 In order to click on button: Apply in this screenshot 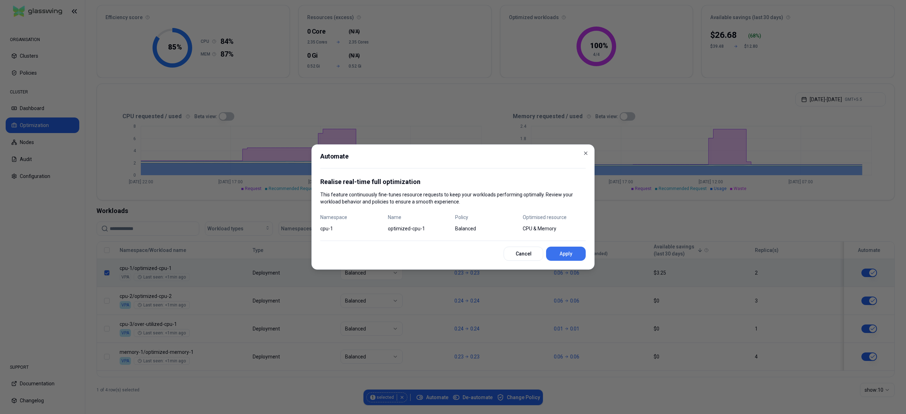, I will do `click(566, 254)`.